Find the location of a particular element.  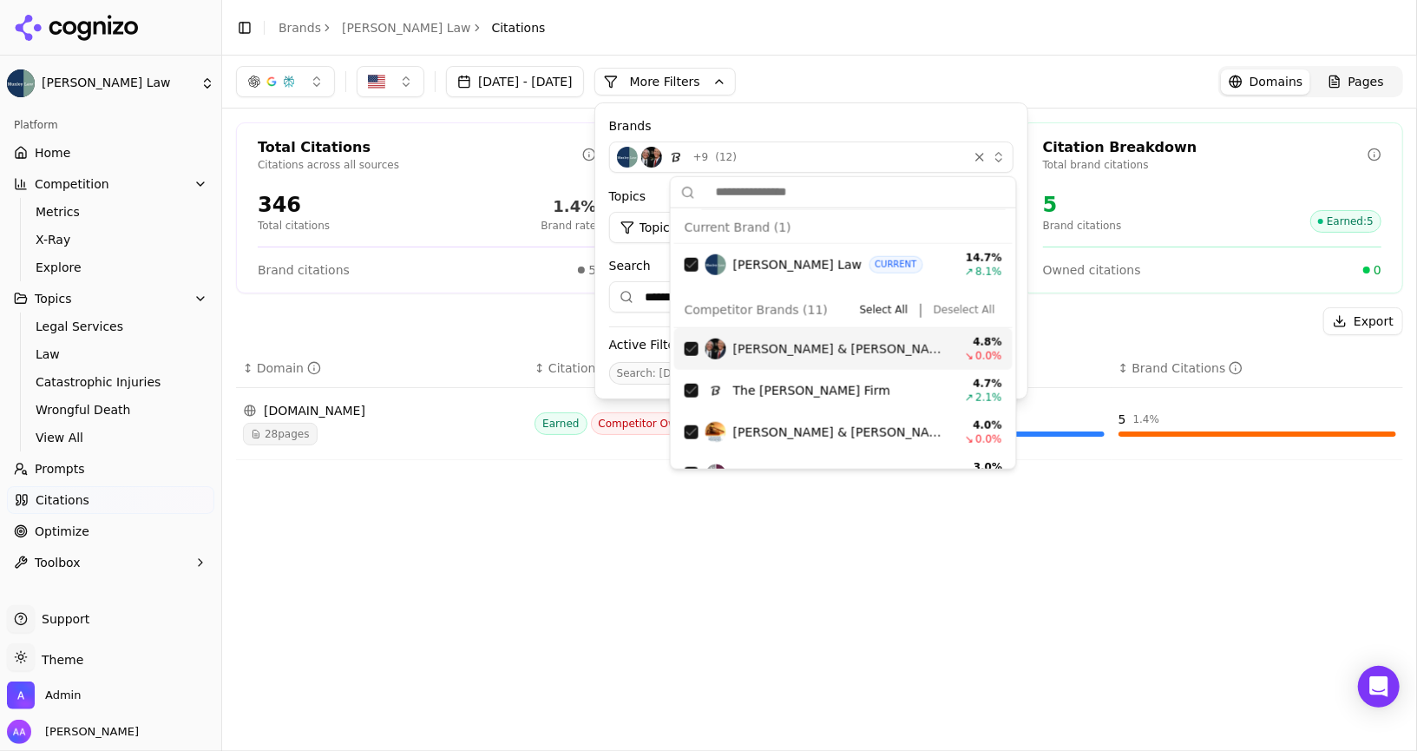

span: Wrongful Death is located at coordinates (111, 410).